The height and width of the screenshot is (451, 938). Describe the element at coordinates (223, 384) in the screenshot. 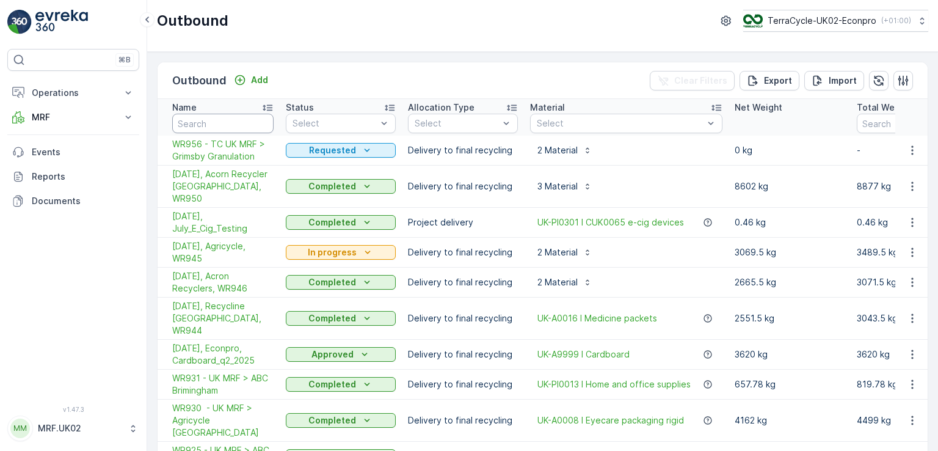

I see `a: WR931 - UK MRF > ABC Brimingham` at that location.